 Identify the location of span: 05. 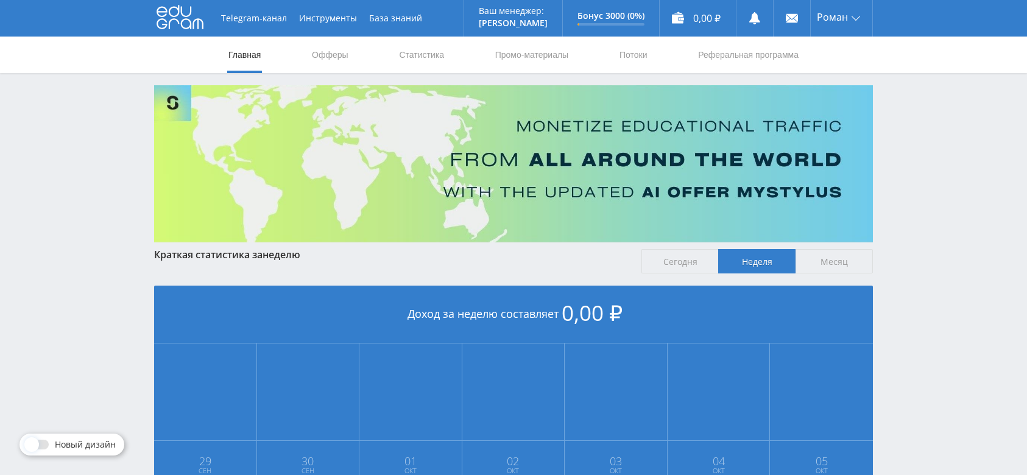
(821, 461).